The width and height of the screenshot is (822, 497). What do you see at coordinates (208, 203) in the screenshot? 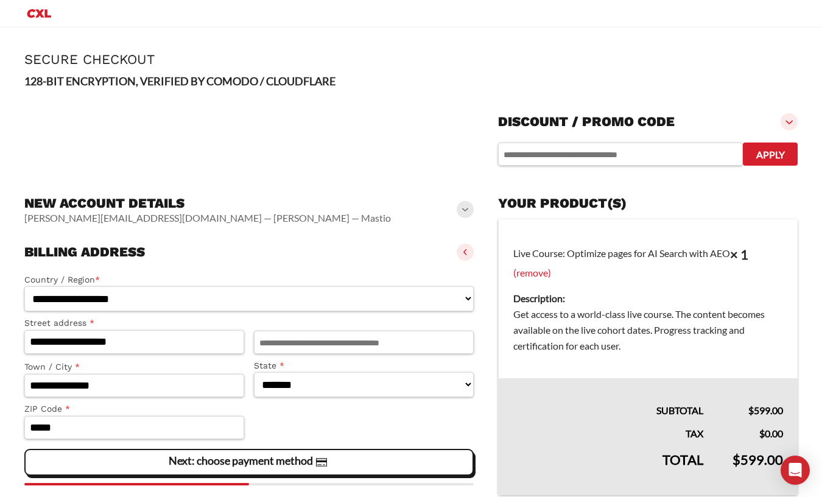
I see `h3: New account details` at bounding box center [208, 203].